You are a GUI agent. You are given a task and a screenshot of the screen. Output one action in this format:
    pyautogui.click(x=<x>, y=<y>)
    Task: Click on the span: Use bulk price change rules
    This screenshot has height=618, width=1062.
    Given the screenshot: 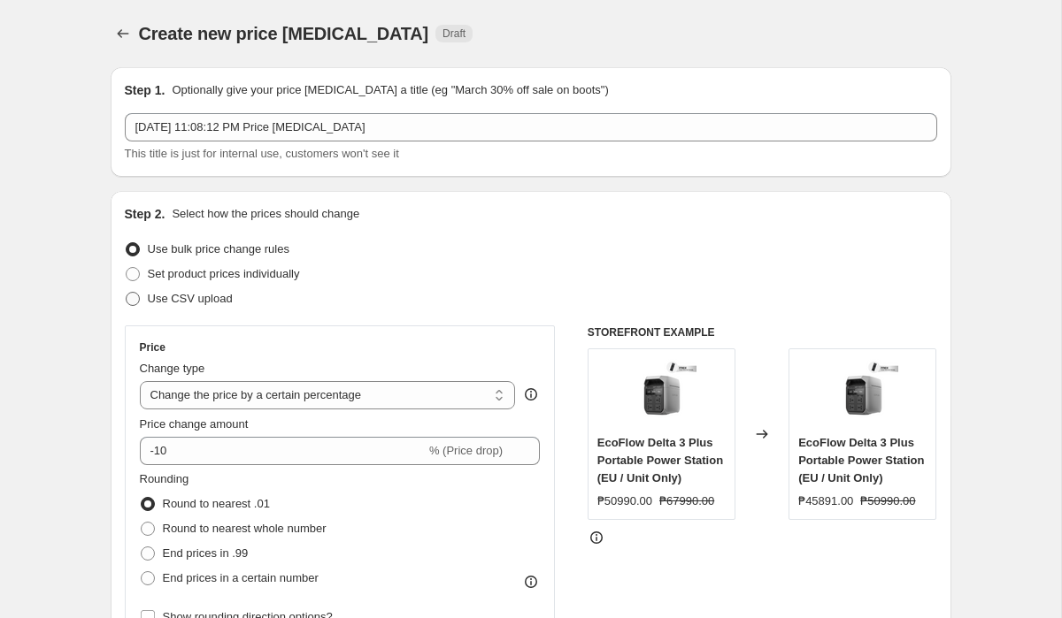 What is the action you would take?
    pyautogui.click(x=219, y=249)
    